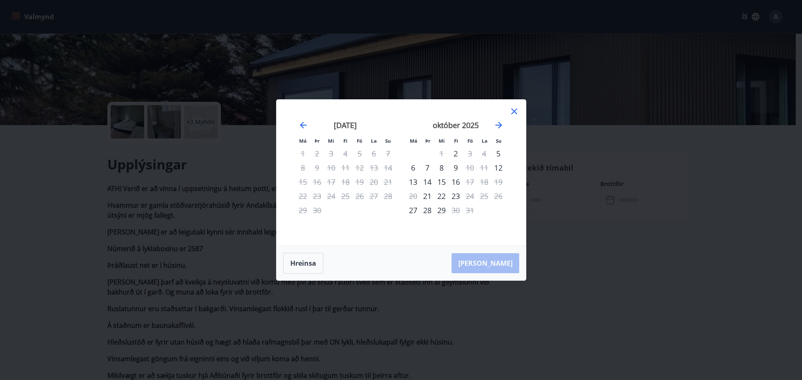  I want to click on td: Not available. fimmtudagur, 11. september 2025, so click(345, 168).